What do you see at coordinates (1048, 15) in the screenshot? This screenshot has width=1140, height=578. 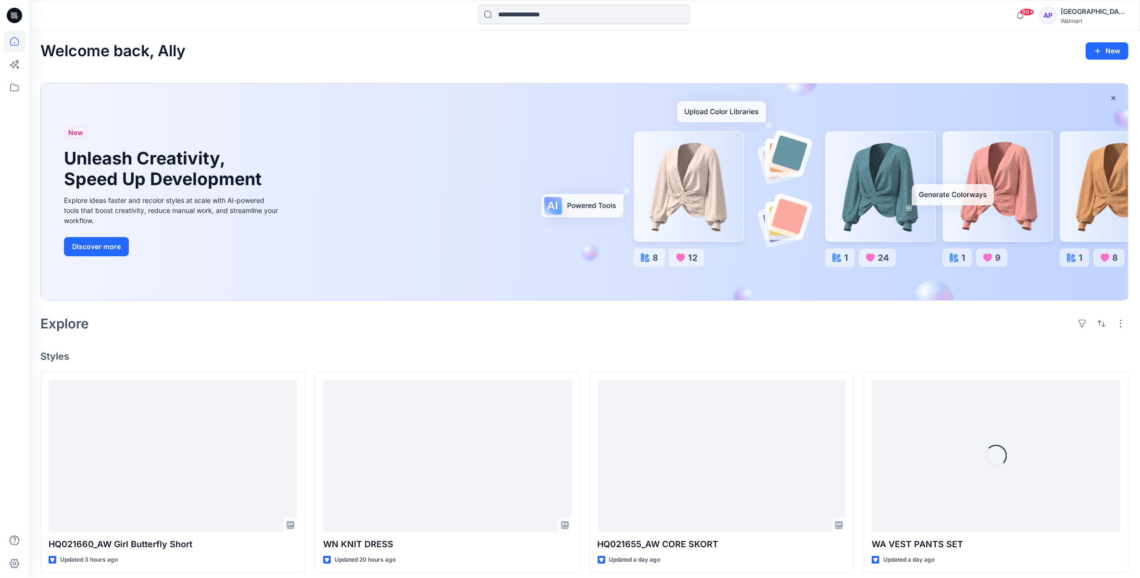 I see `div: AP` at bounding box center [1048, 15].